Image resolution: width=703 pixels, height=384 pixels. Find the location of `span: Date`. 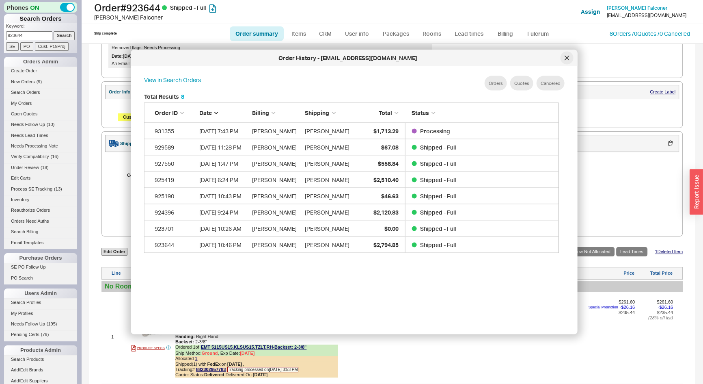

span: Date is located at coordinates (205, 112).